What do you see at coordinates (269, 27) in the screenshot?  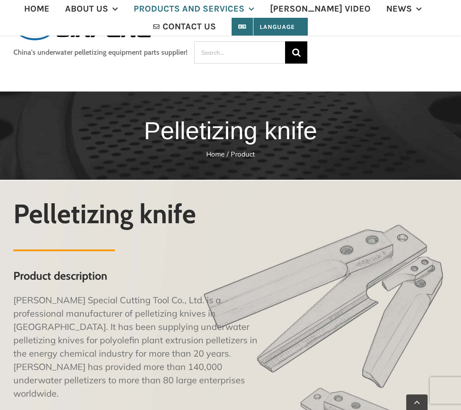 I see `span: Language` at bounding box center [269, 27].